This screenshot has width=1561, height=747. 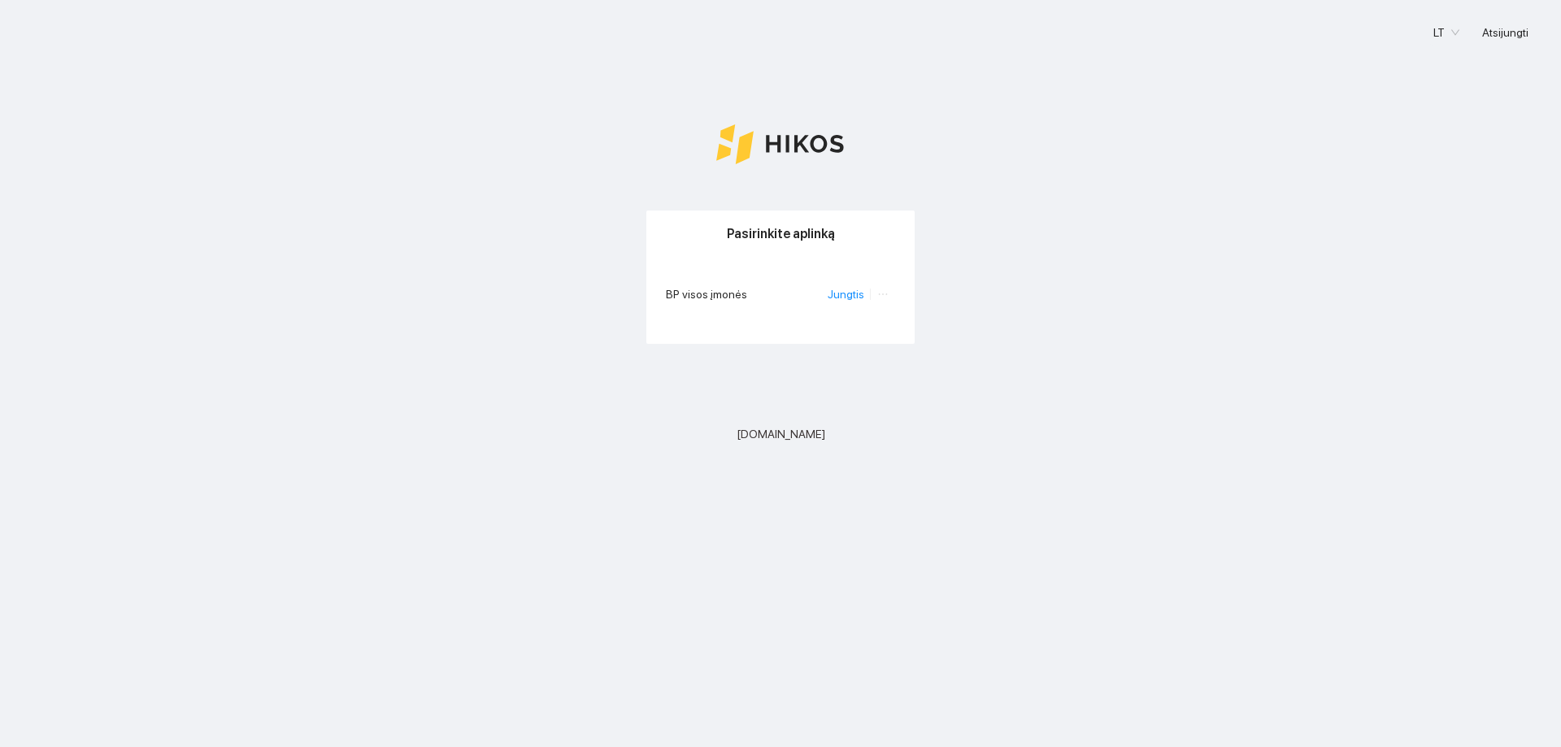 I want to click on li: BP visos įmonės, so click(x=780, y=294).